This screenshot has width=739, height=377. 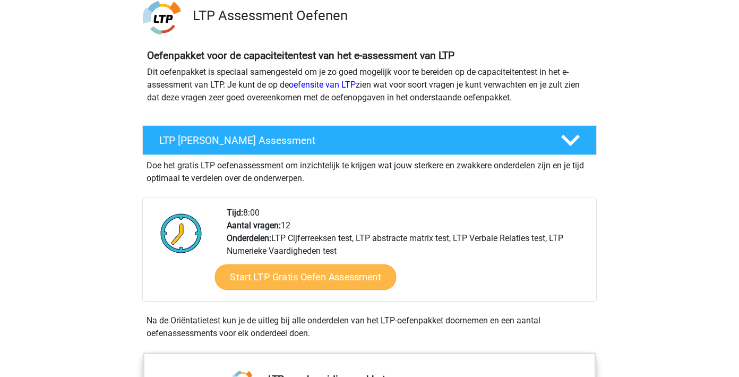 What do you see at coordinates (390, 15) in the screenshot?
I see `h3: LTP Assessment Oefenen` at bounding box center [390, 15].